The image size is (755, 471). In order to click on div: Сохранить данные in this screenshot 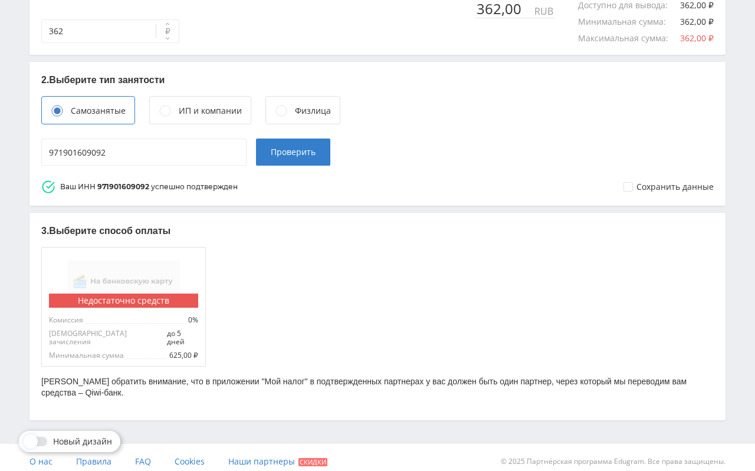, I will do `click(675, 187)`.